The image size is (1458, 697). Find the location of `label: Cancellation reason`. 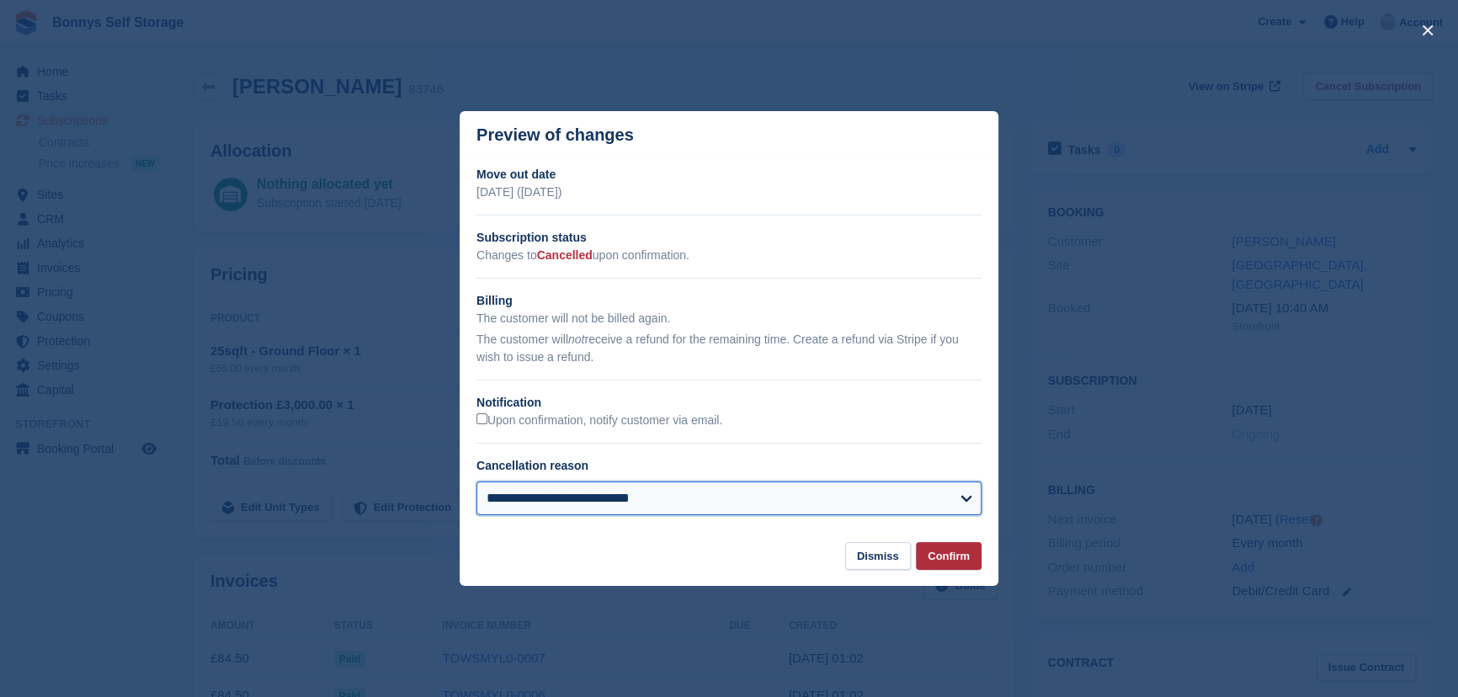

label: Cancellation reason is located at coordinates (532, 465).